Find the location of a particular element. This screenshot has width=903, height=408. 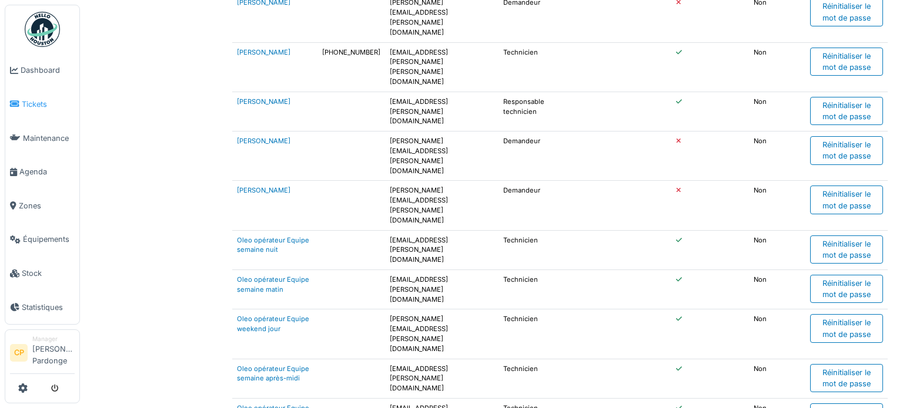

span: Statistiques is located at coordinates (48, 307).